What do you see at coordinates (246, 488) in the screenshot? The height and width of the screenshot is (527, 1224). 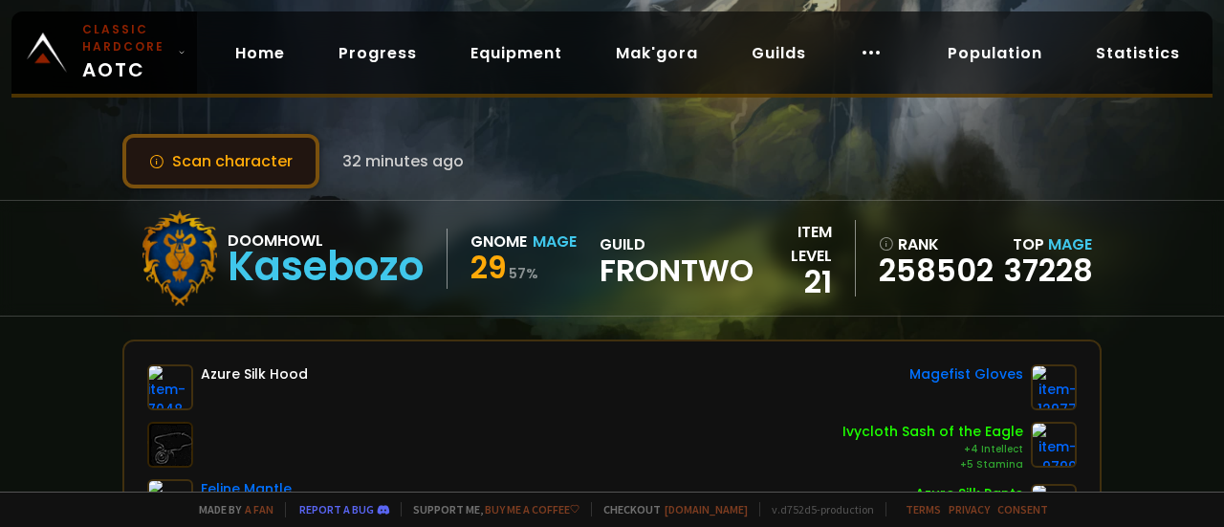 I see `div: Feline Mantle` at bounding box center [246, 488].